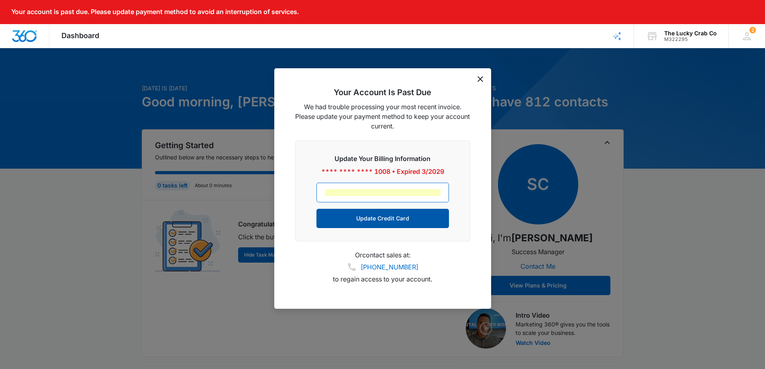 The width and height of the screenshot is (765, 369). I want to click on h3: Update Your Billing Information, so click(383, 159).